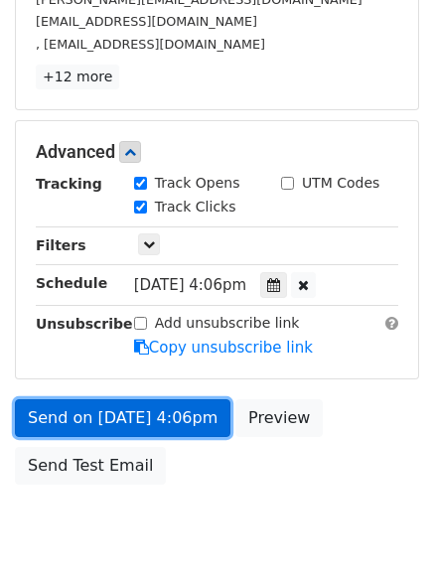 The height and width of the screenshot is (580, 434). What do you see at coordinates (384, 532) in the screenshot?
I see `div: Chat Widget` at bounding box center [384, 532].